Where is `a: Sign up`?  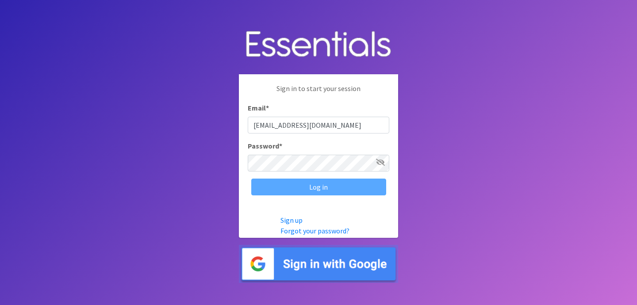
a: Sign up is located at coordinates (291, 220).